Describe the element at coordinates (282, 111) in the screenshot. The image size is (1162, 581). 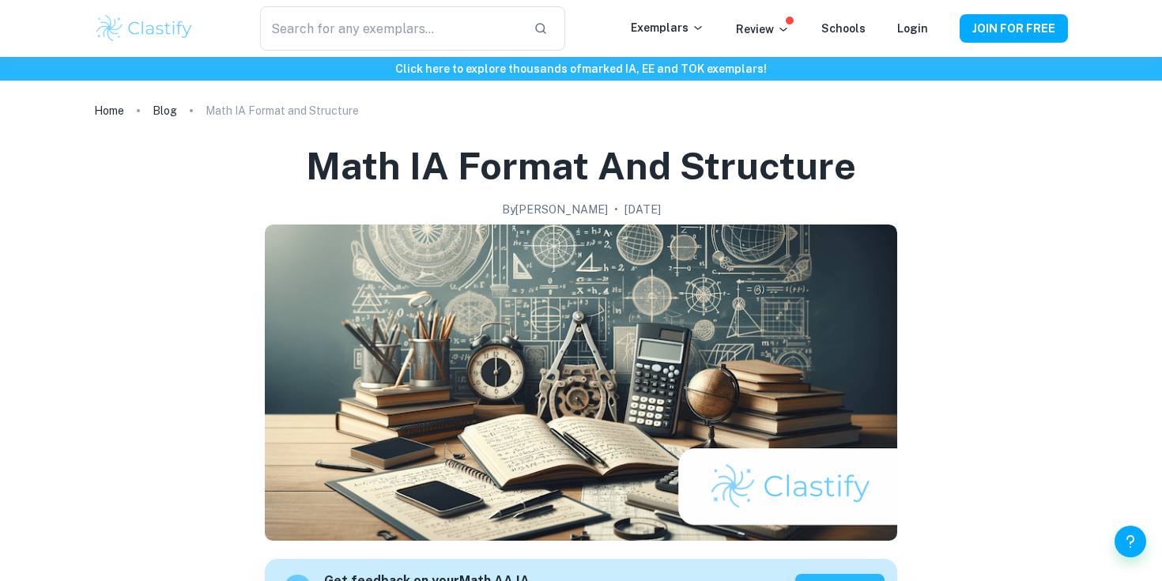
I see `p: Math IA Format and Structure` at that location.